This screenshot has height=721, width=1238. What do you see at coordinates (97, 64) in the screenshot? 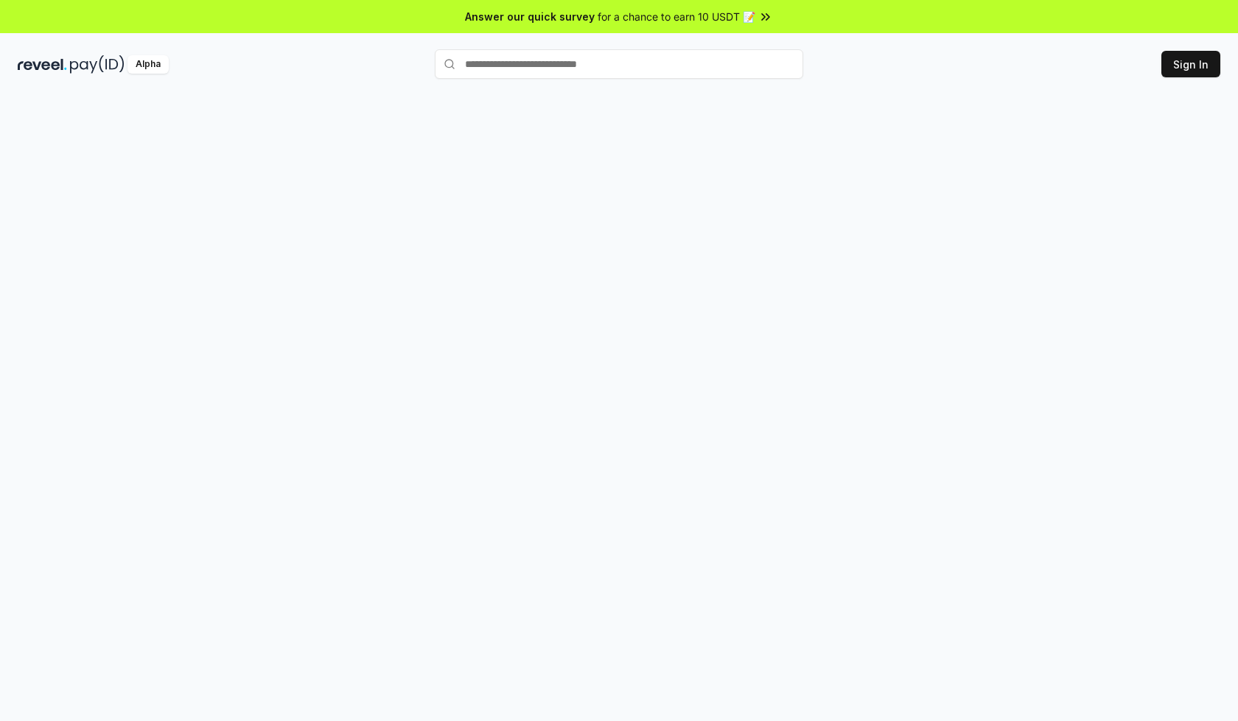
I see `img: pay_id` at bounding box center [97, 64].